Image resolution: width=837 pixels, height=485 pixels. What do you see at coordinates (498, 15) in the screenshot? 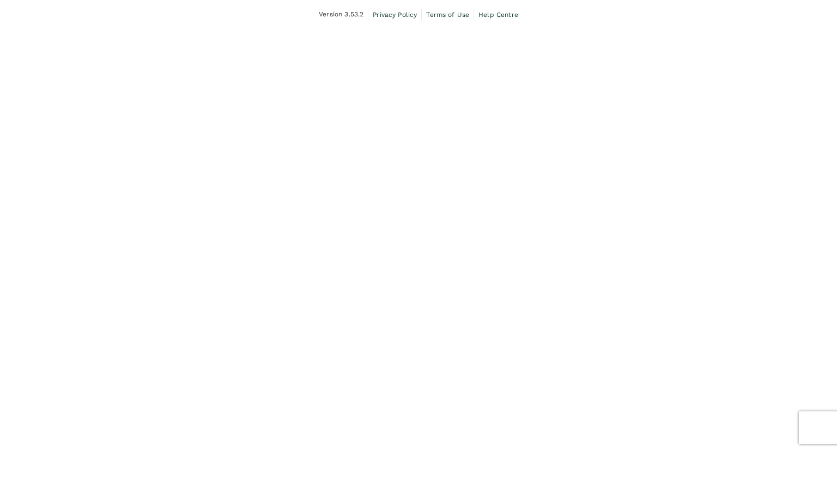
I see `a: Help Centre` at bounding box center [498, 15].